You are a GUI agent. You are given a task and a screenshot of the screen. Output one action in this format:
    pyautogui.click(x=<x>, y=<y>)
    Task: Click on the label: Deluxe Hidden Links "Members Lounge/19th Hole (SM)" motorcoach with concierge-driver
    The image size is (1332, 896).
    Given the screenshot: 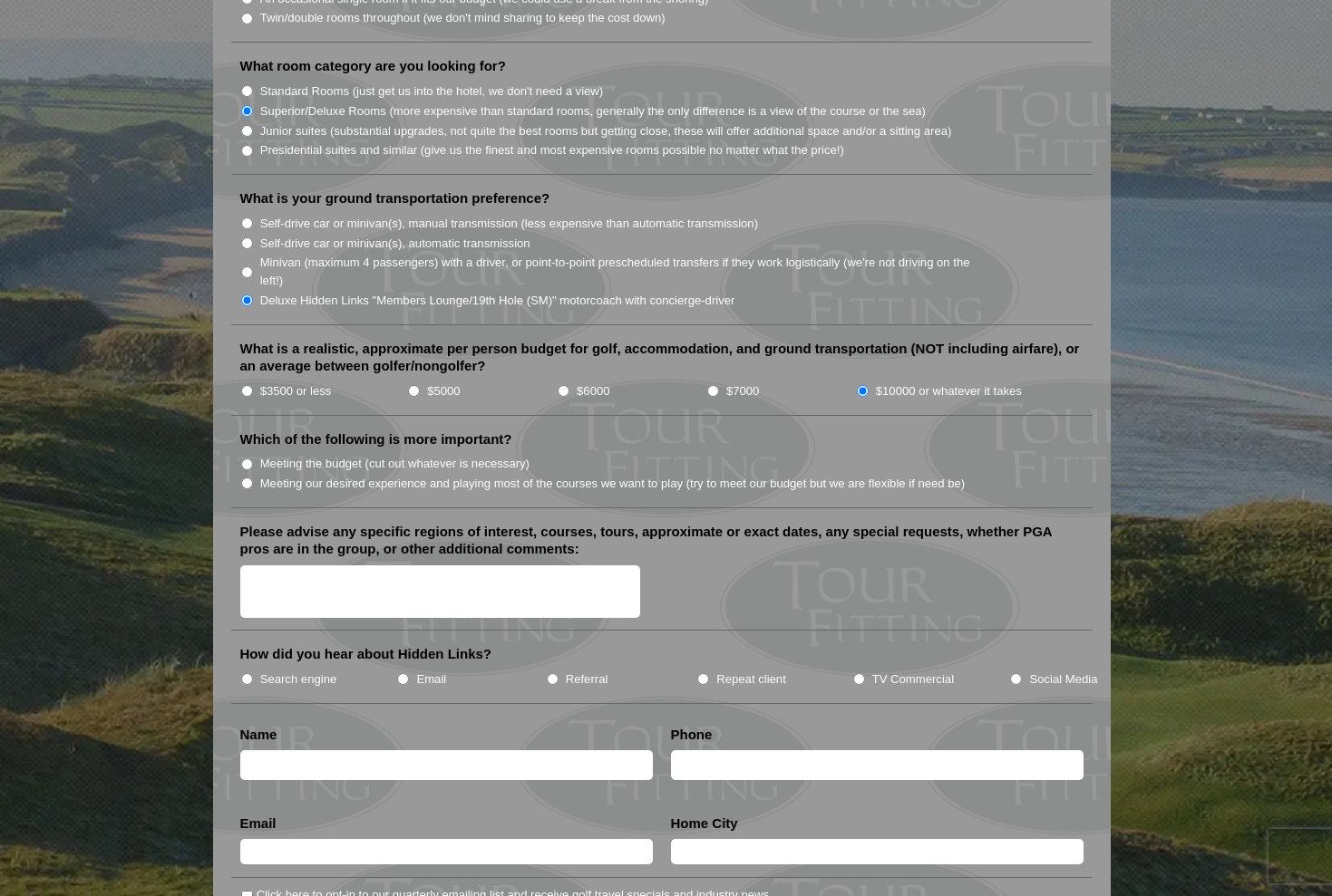 What is the action you would take?
    pyautogui.click(x=498, y=301)
    